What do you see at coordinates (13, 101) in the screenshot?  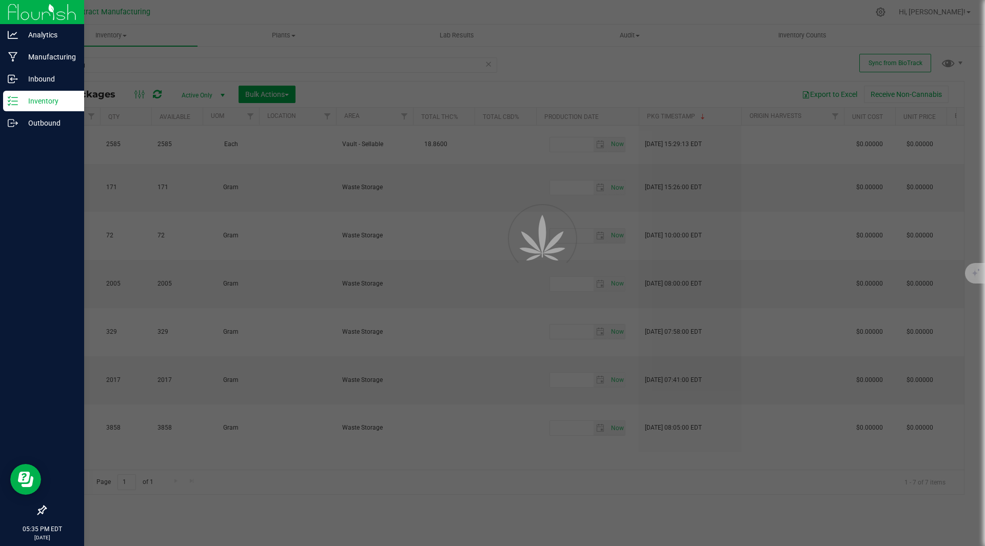 I see `inline-svg: Inventory` at bounding box center [13, 101].